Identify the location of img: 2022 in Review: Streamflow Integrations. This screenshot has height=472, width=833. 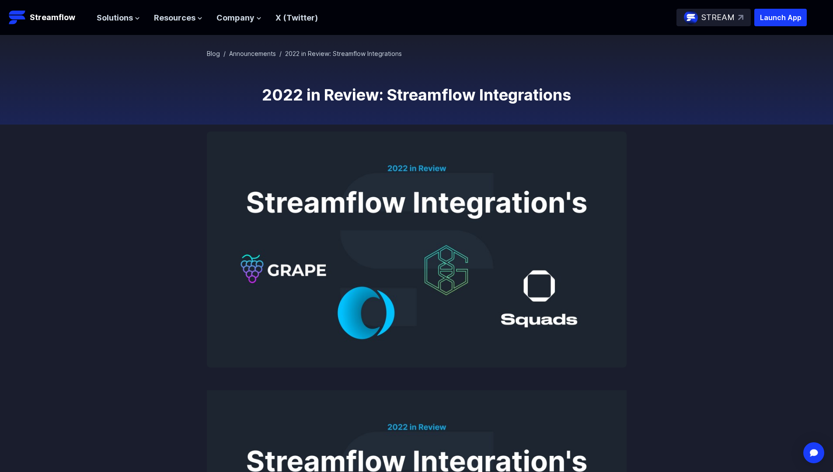
(417, 250).